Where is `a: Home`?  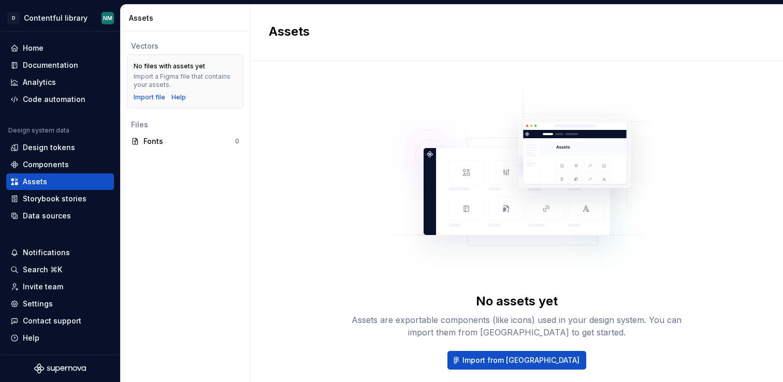
a: Home is located at coordinates (60, 48).